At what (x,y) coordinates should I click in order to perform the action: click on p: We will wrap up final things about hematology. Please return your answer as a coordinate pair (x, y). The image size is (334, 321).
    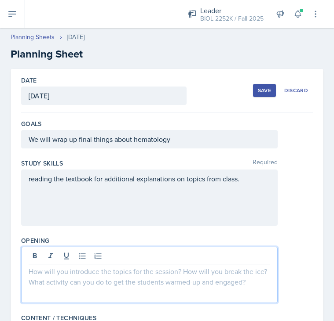
    Looking at the image, I should click on (149, 139).